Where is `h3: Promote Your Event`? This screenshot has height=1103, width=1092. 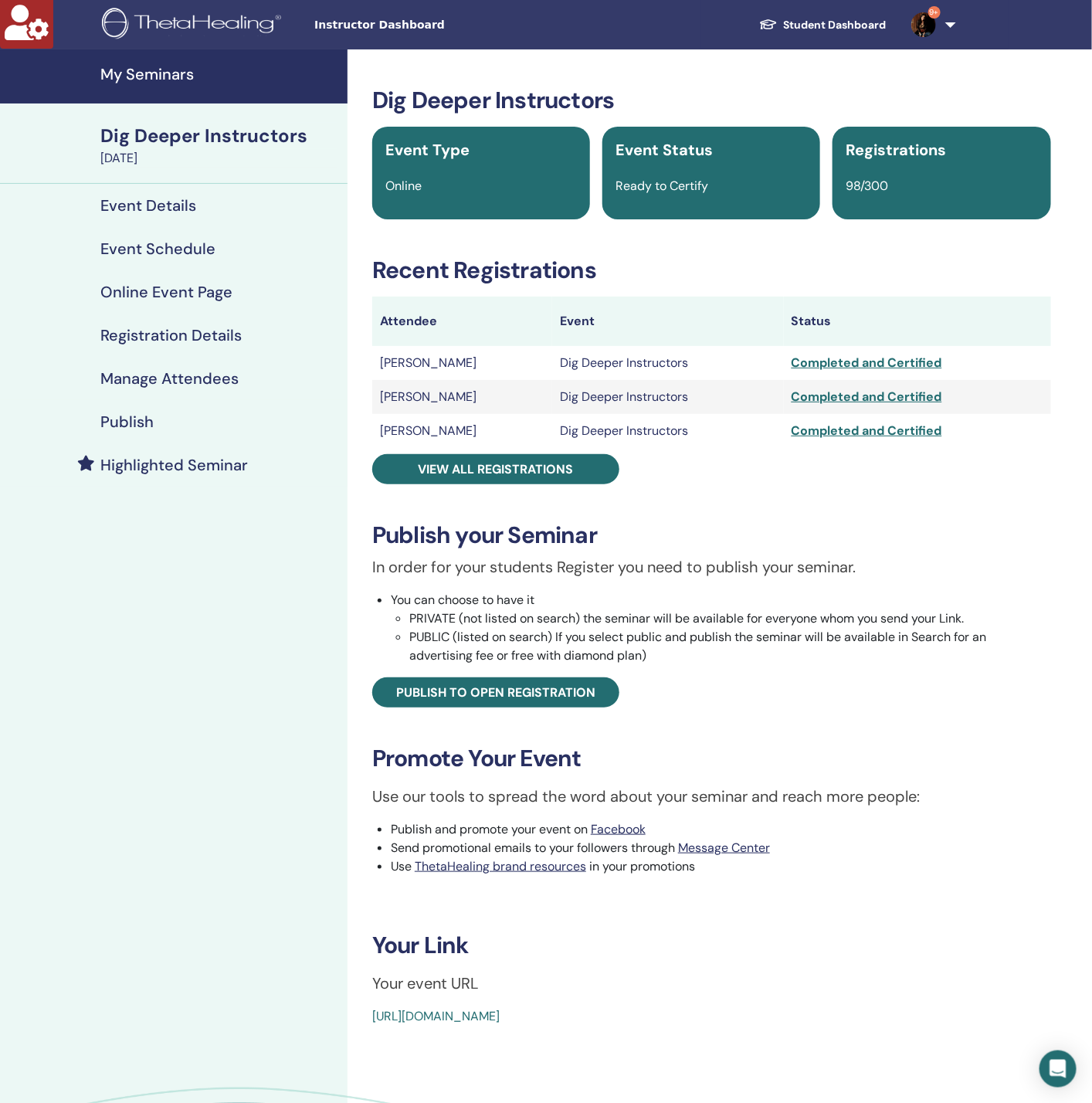
h3: Promote Your Event is located at coordinates (712, 758).